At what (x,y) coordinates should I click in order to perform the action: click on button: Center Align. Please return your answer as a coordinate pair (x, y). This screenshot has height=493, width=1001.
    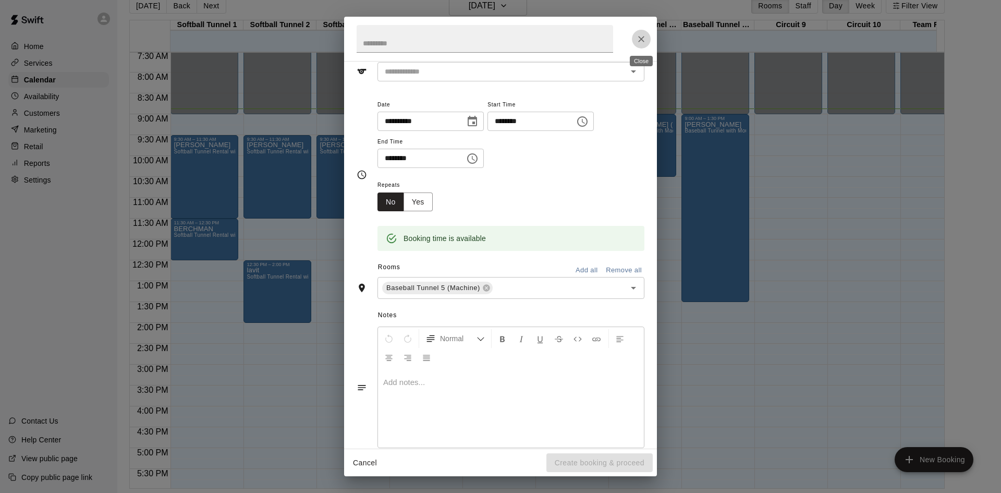
    Looking at the image, I should click on (389, 357).